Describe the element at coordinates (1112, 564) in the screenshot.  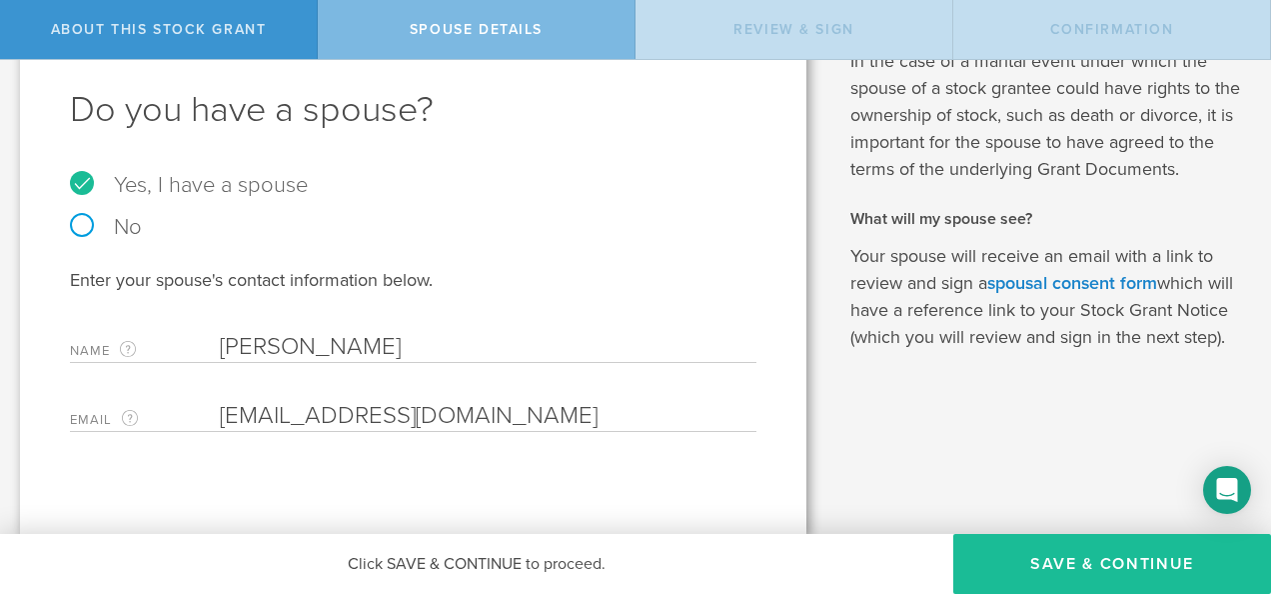
I see `button: Save & Continue` at that location.